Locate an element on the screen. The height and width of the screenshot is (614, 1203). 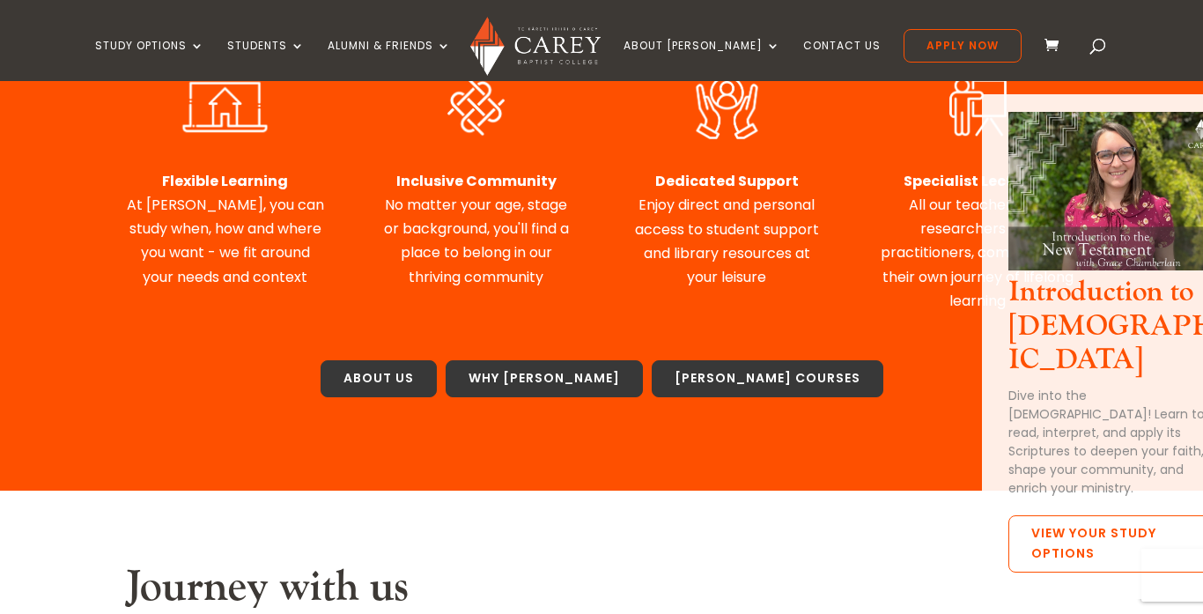
strong: Specialist Lecturers is located at coordinates (978, 181).